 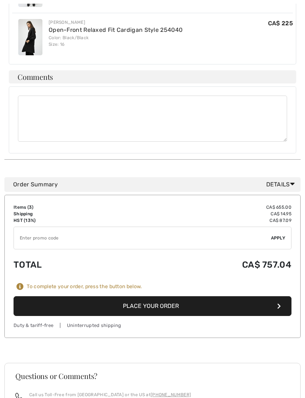 I want to click on td: CA$ 14.95, so click(x=203, y=214).